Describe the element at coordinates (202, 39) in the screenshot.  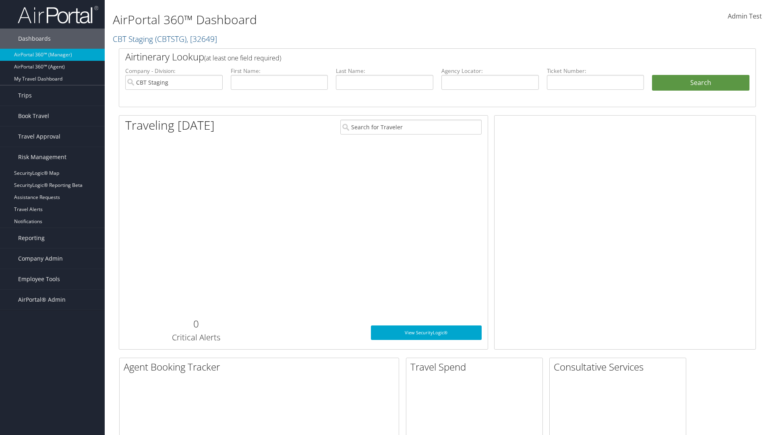
I see `span: , [ 32649 ]` at that location.